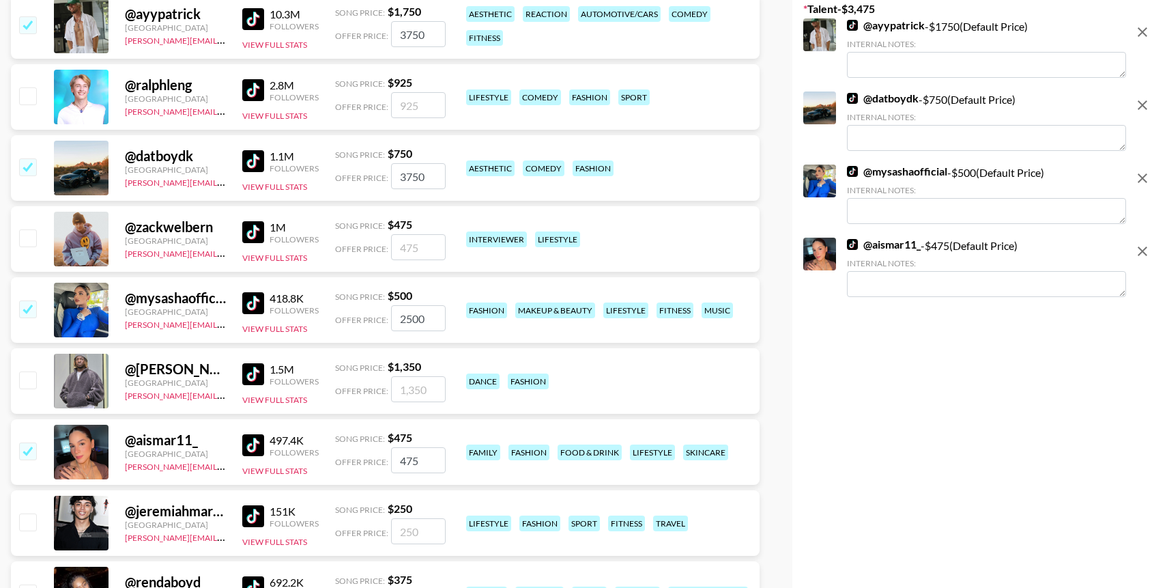  What do you see at coordinates (884, 244) in the screenshot?
I see `a: @aismar11_` at bounding box center [884, 244].